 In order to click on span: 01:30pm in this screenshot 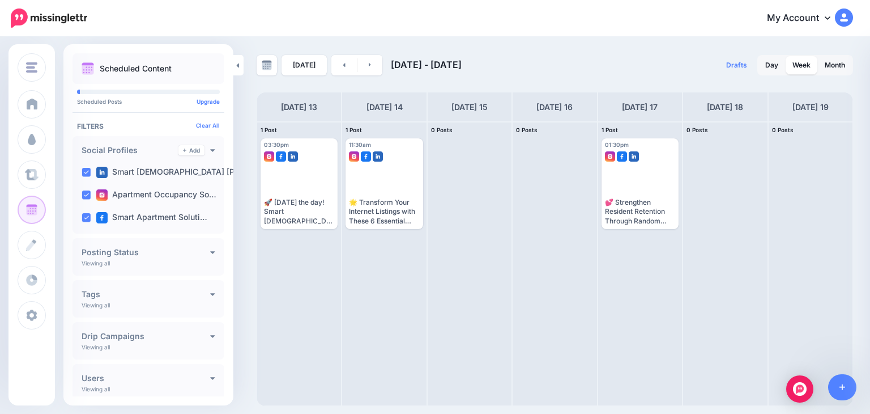, I will do `click(617, 144)`.